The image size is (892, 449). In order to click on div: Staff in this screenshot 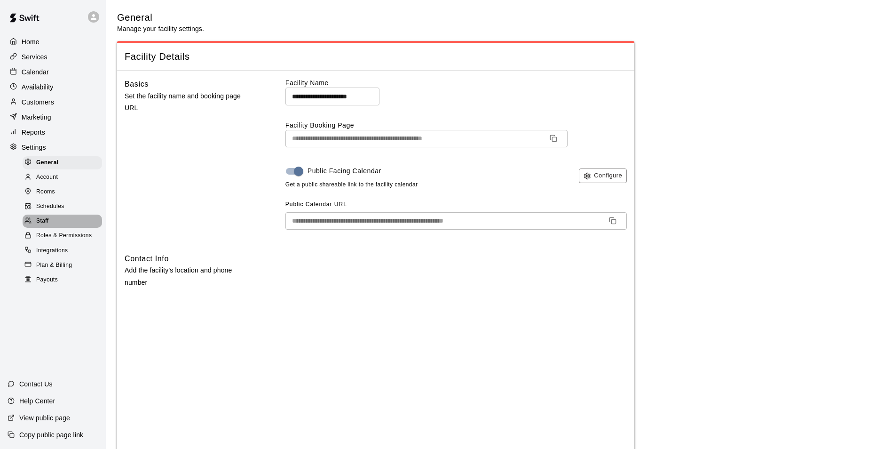, I will do `click(62, 221)`.